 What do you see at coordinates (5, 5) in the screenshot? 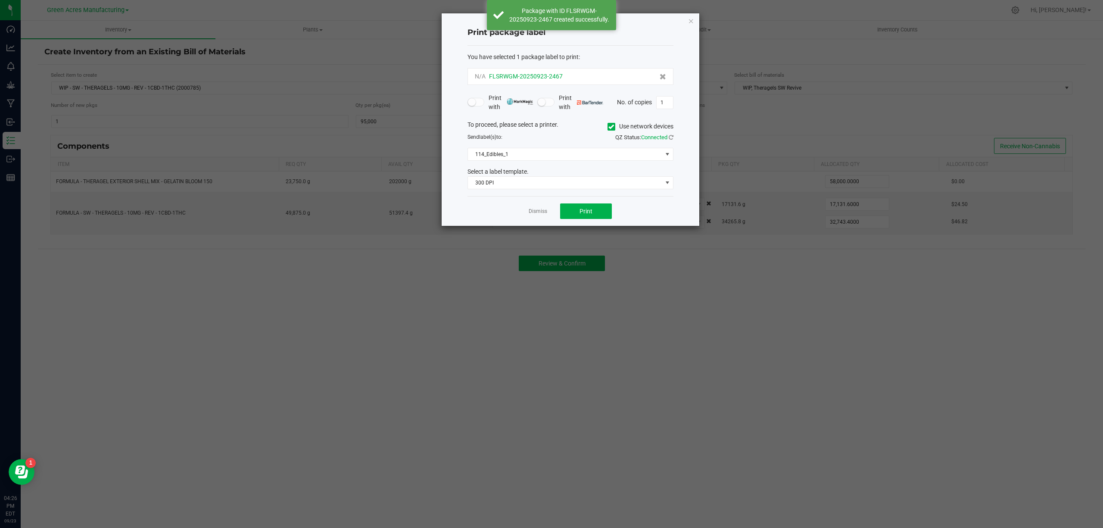
I see `span: 1` at bounding box center [5, 5].